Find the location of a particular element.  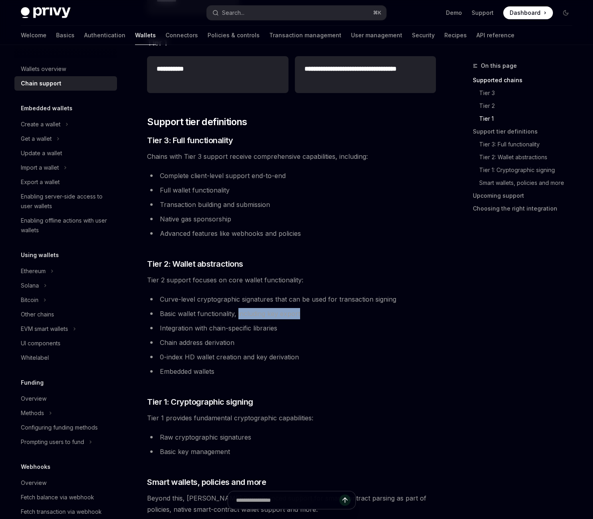

div: Export a wallet is located at coordinates (40, 182).